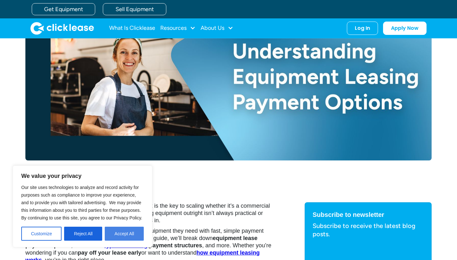  What do you see at coordinates (404, 28) in the screenshot?
I see `a: Apply Now` at bounding box center [404, 28].